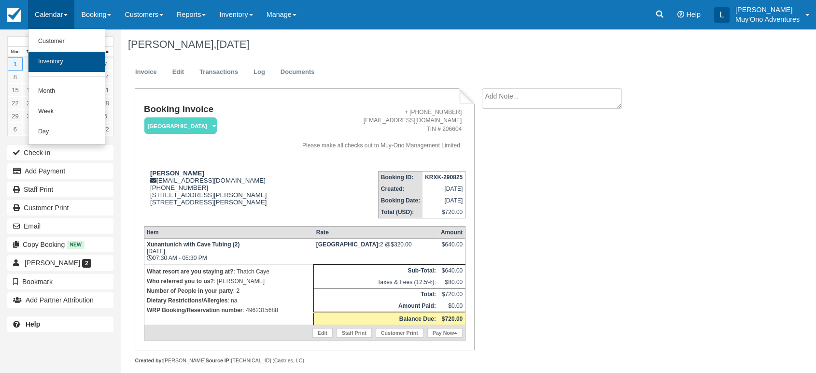  Describe the element at coordinates (376, 282) in the screenshot. I see `td: Taxes & Fees (12.5%):` at that location.